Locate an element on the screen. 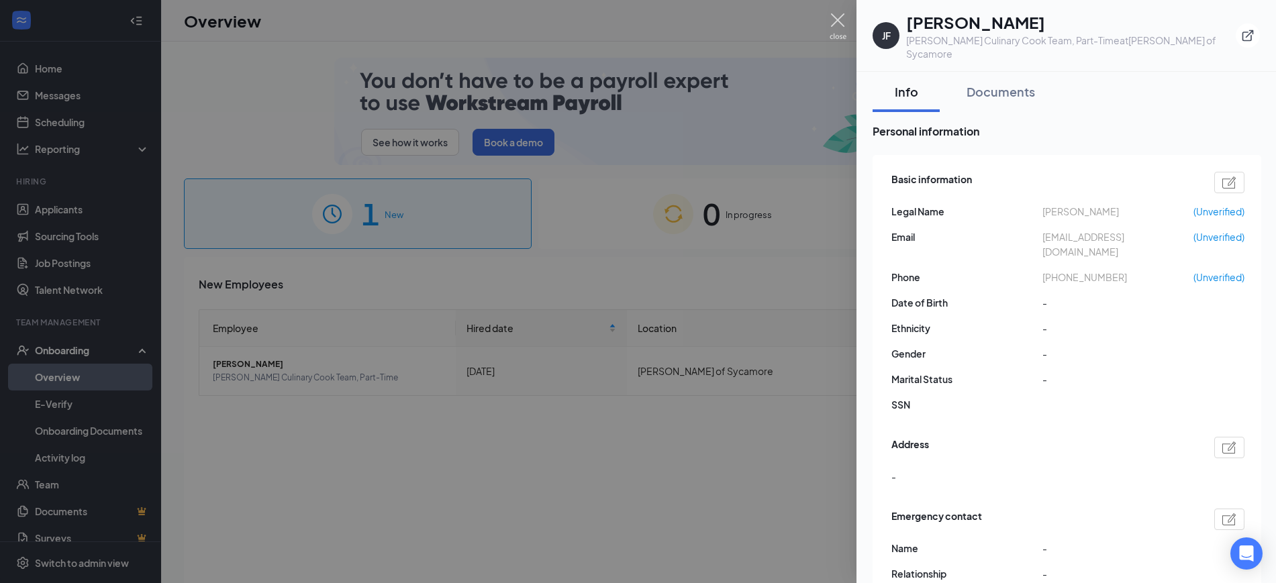  span: Marital Status is located at coordinates (967, 379).